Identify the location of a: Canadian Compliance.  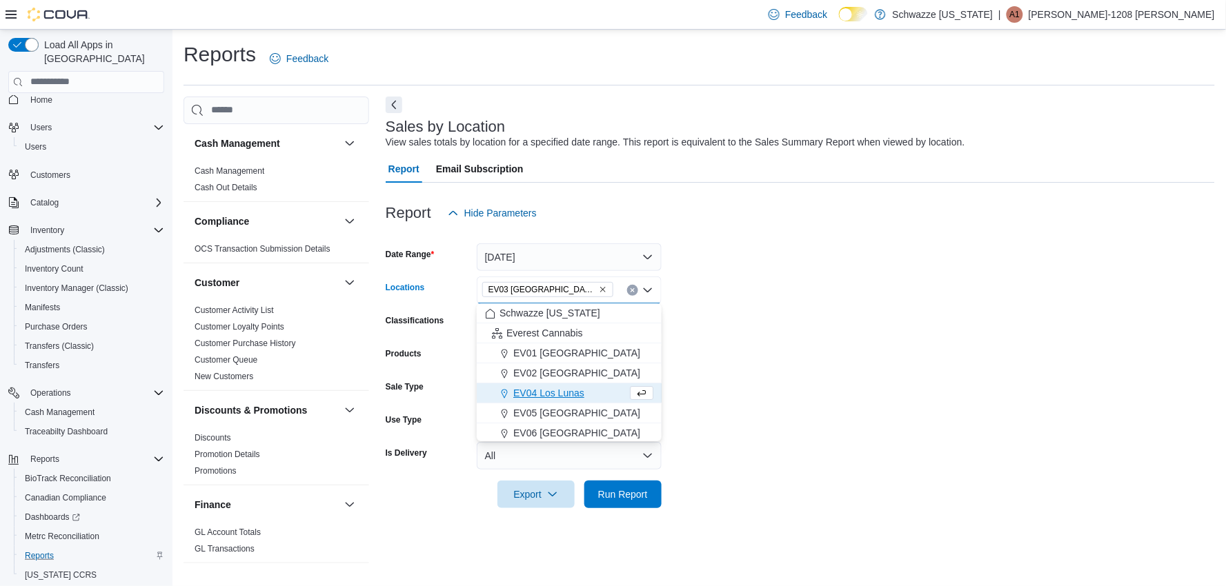
(66, 498).